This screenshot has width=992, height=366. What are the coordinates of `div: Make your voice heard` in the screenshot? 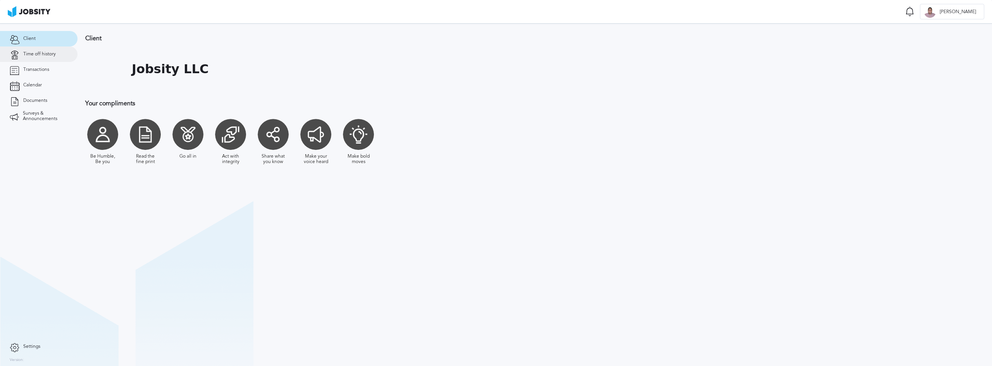 It's located at (316, 159).